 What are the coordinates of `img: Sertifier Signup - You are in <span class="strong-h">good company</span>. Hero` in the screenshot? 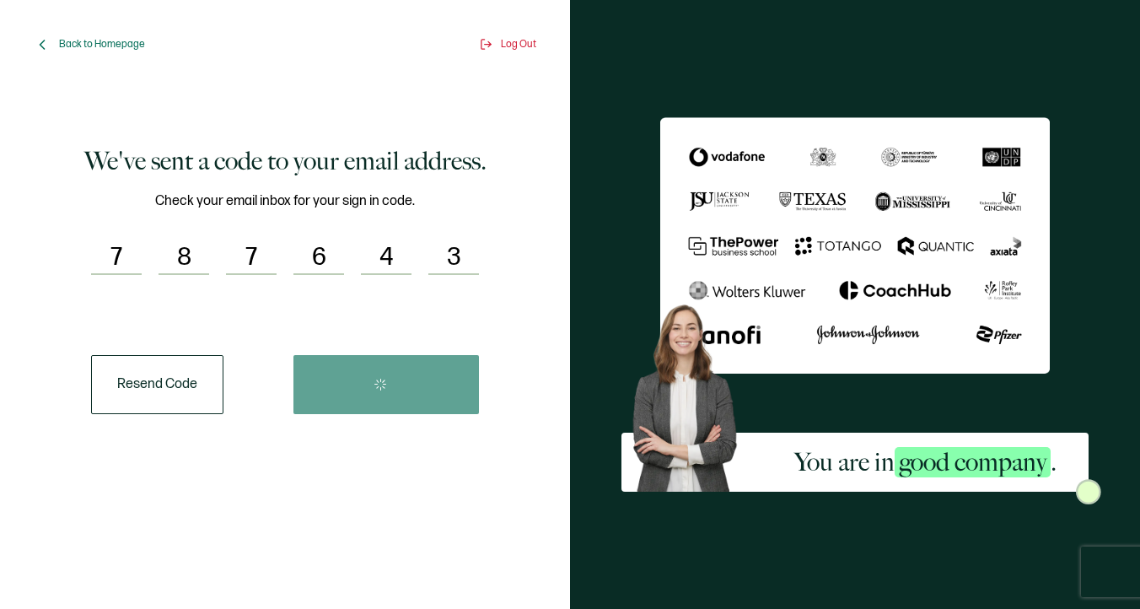 It's located at (691, 394).